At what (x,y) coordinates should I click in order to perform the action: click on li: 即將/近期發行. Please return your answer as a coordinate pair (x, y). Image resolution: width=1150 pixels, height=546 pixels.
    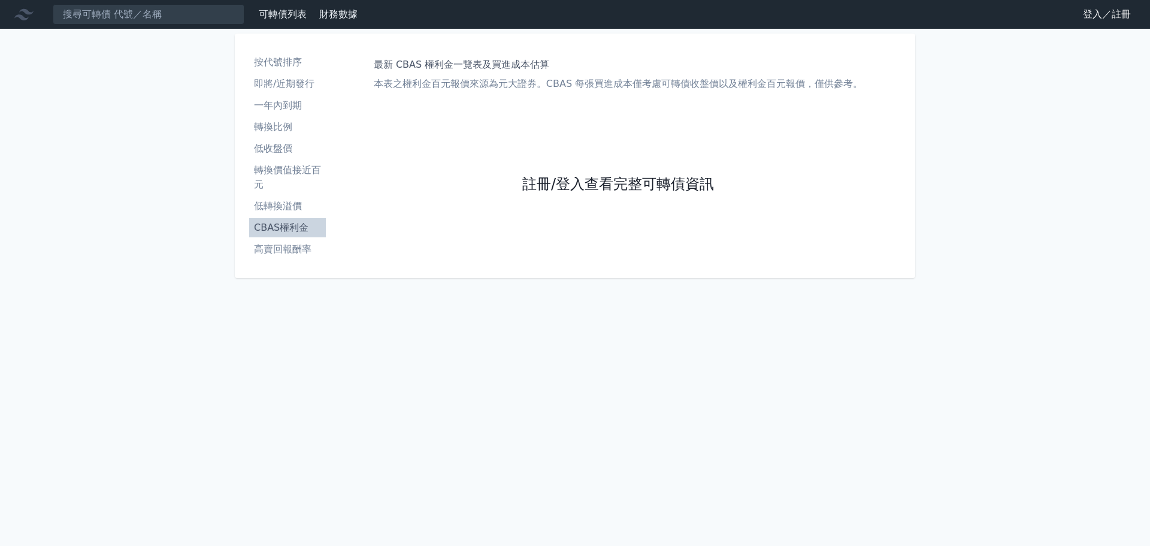
    Looking at the image, I should click on (287, 84).